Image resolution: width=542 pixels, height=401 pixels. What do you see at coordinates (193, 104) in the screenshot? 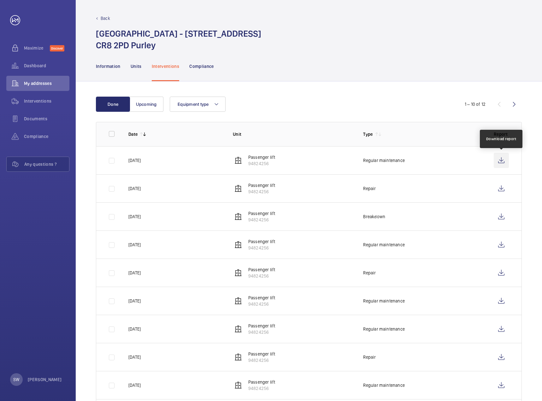
I see `span: Equipment type` at bounding box center [193, 104].